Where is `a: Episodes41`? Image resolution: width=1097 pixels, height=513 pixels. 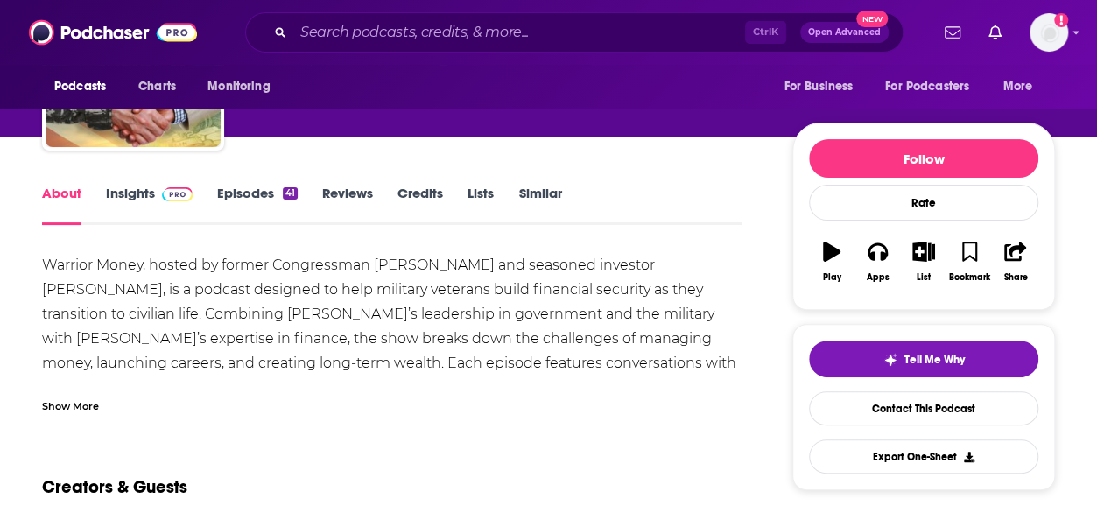 a: Episodes41 is located at coordinates (257, 205).